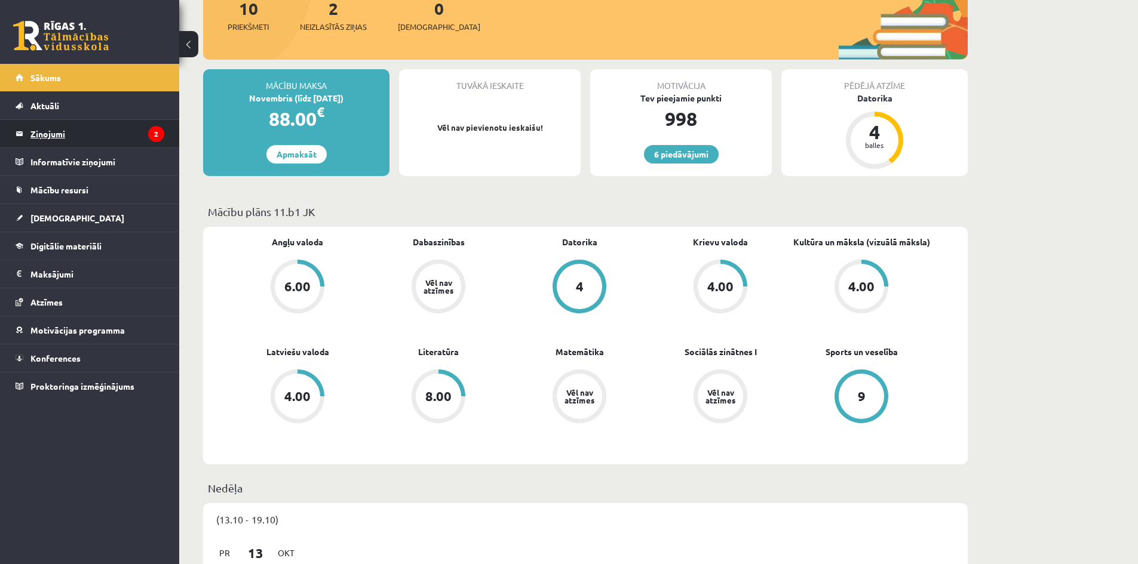 This screenshot has width=1138, height=564. I want to click on span: Sākums, so click(45, 78).